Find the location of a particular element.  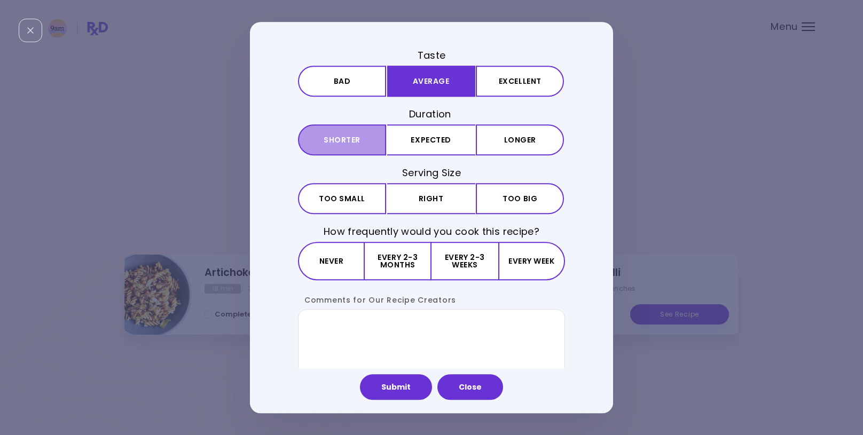

button: Excellent is located at coordinates (520, 81).